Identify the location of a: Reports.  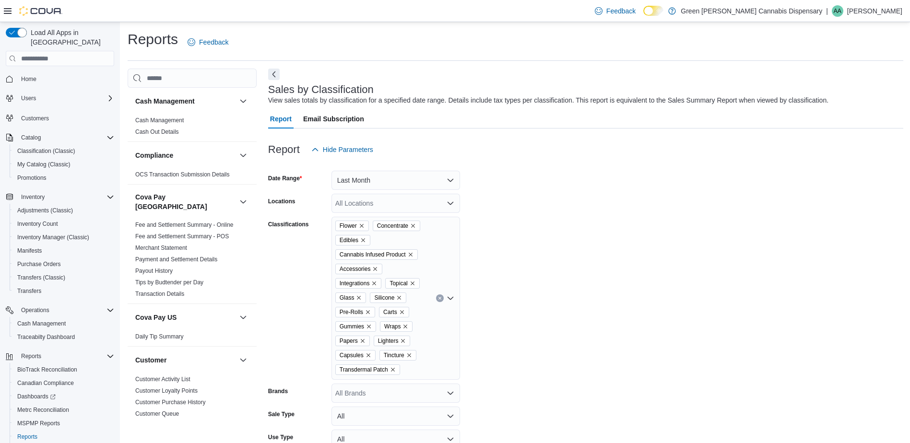
(27, 437).